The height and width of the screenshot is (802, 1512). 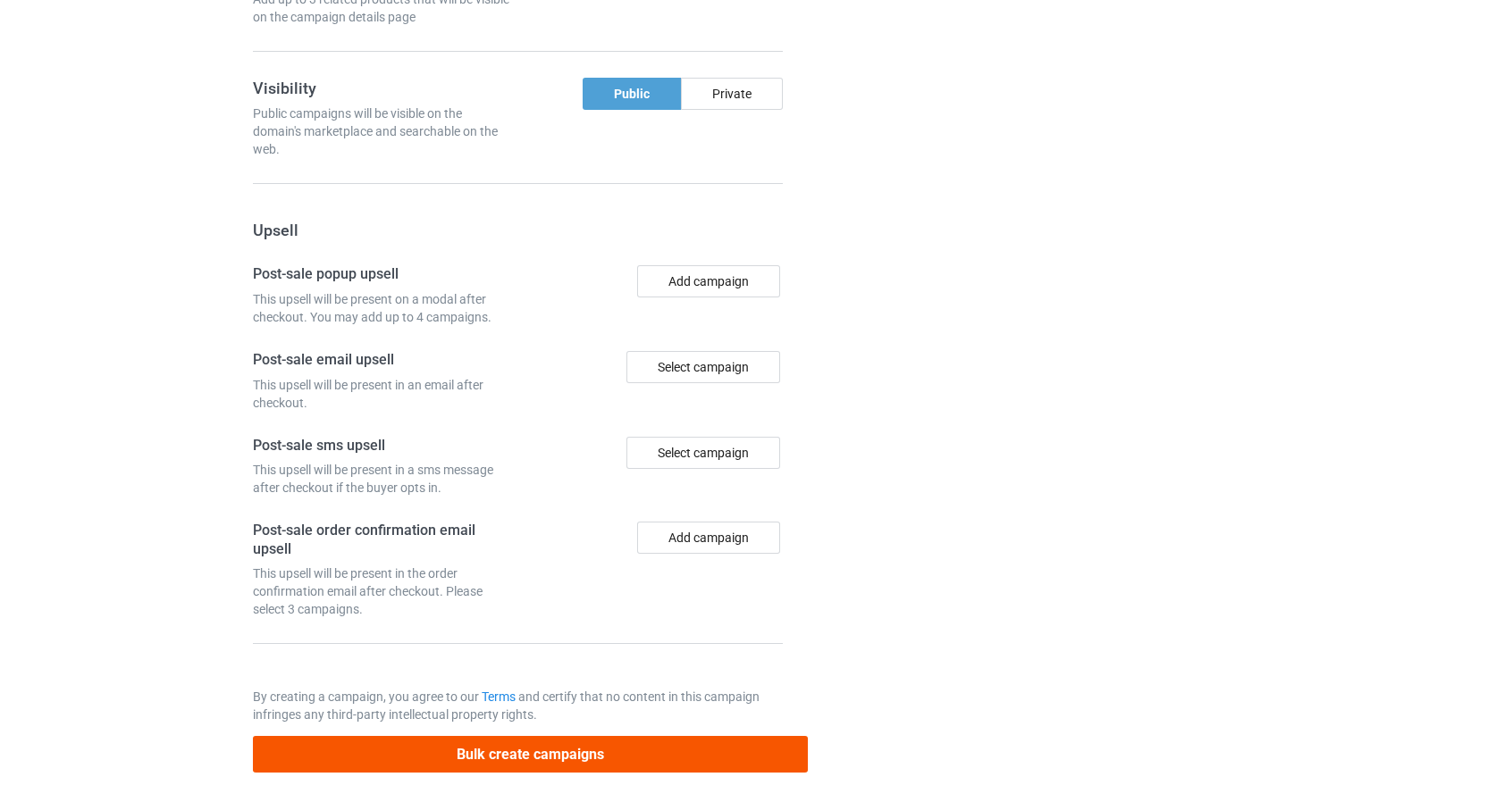 What do you see at coordinates (383, 308) in the screenshot?
I see `div: This upsell will be present on a modal after checkout. You may add up to 4 campaigns.` at bounding box center [383, 308].